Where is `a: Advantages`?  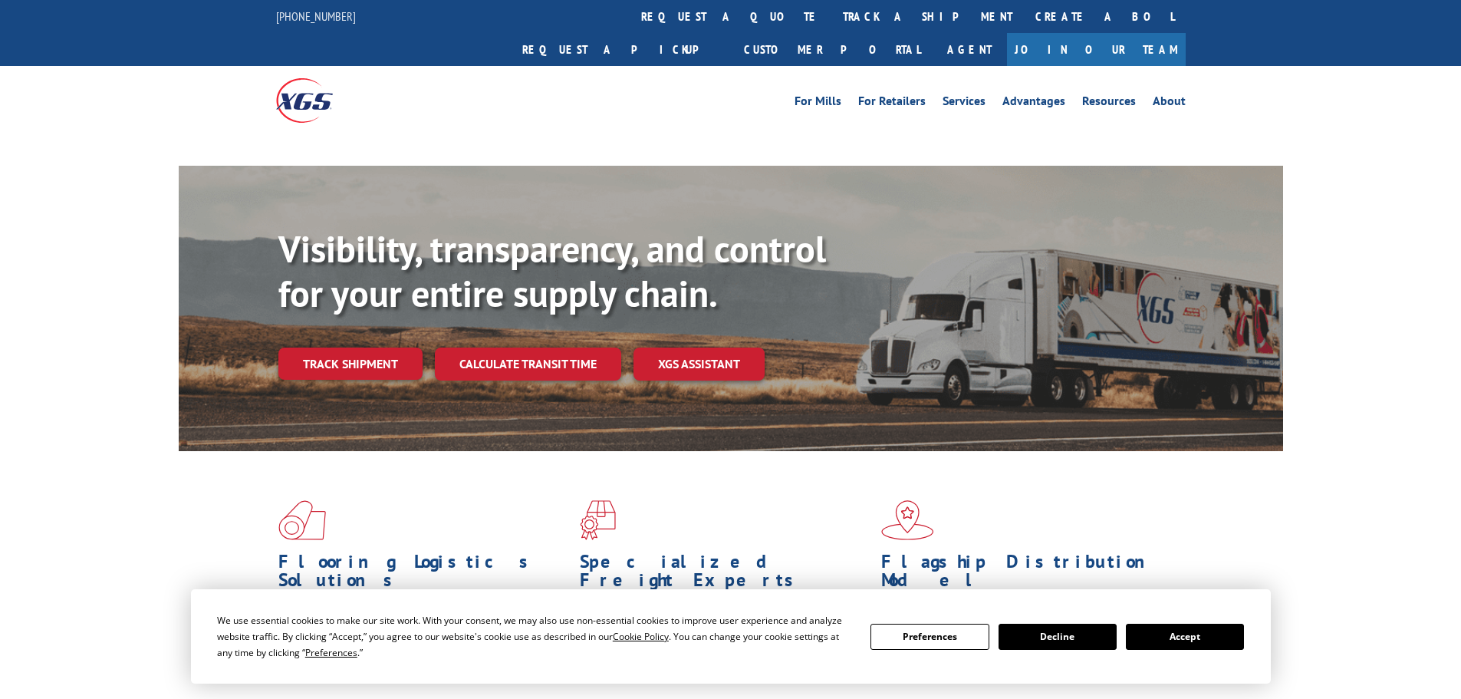 a: Advantages is located at coordinates (1034, 104).